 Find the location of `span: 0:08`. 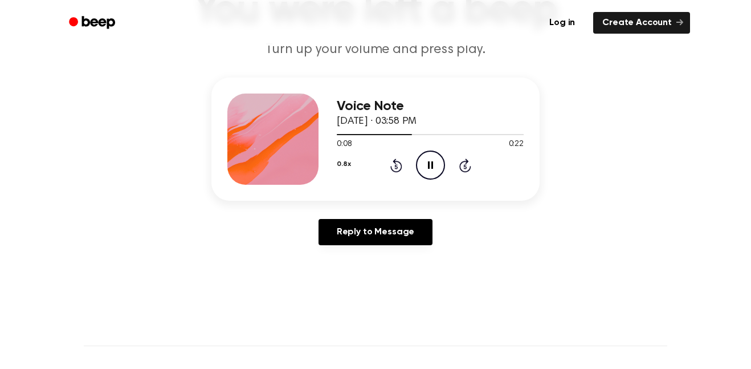

span: 0:08 is located at coordinates (344, 144).